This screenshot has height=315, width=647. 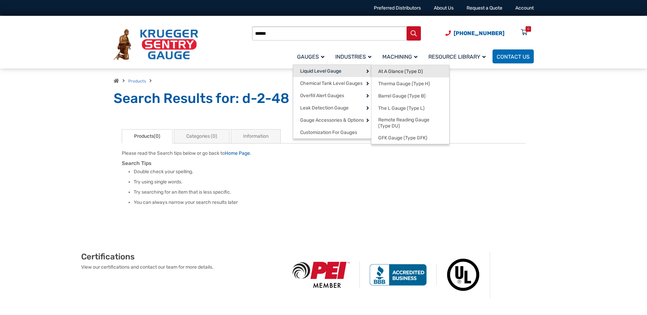 I want to click on a: Barrel Gauge (Type B), so click(x=410, y=96).